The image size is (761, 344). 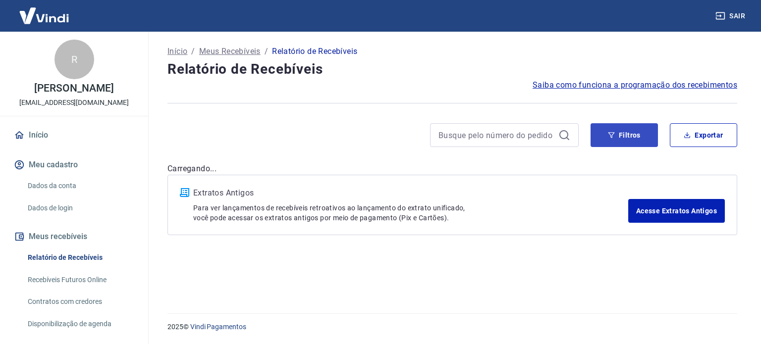 What do you see at coordinates (44, 15) in the screenshot?
I see `img: Vindi` at bounding box center [44, 15].